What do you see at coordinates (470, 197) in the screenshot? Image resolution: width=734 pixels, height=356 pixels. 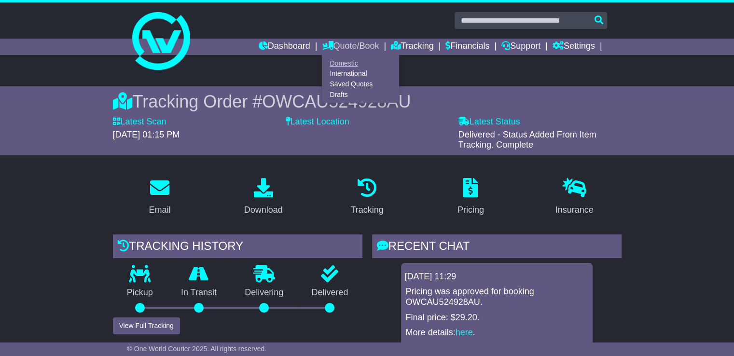 I see `a: Pricing` at bounding box center [470, 197].